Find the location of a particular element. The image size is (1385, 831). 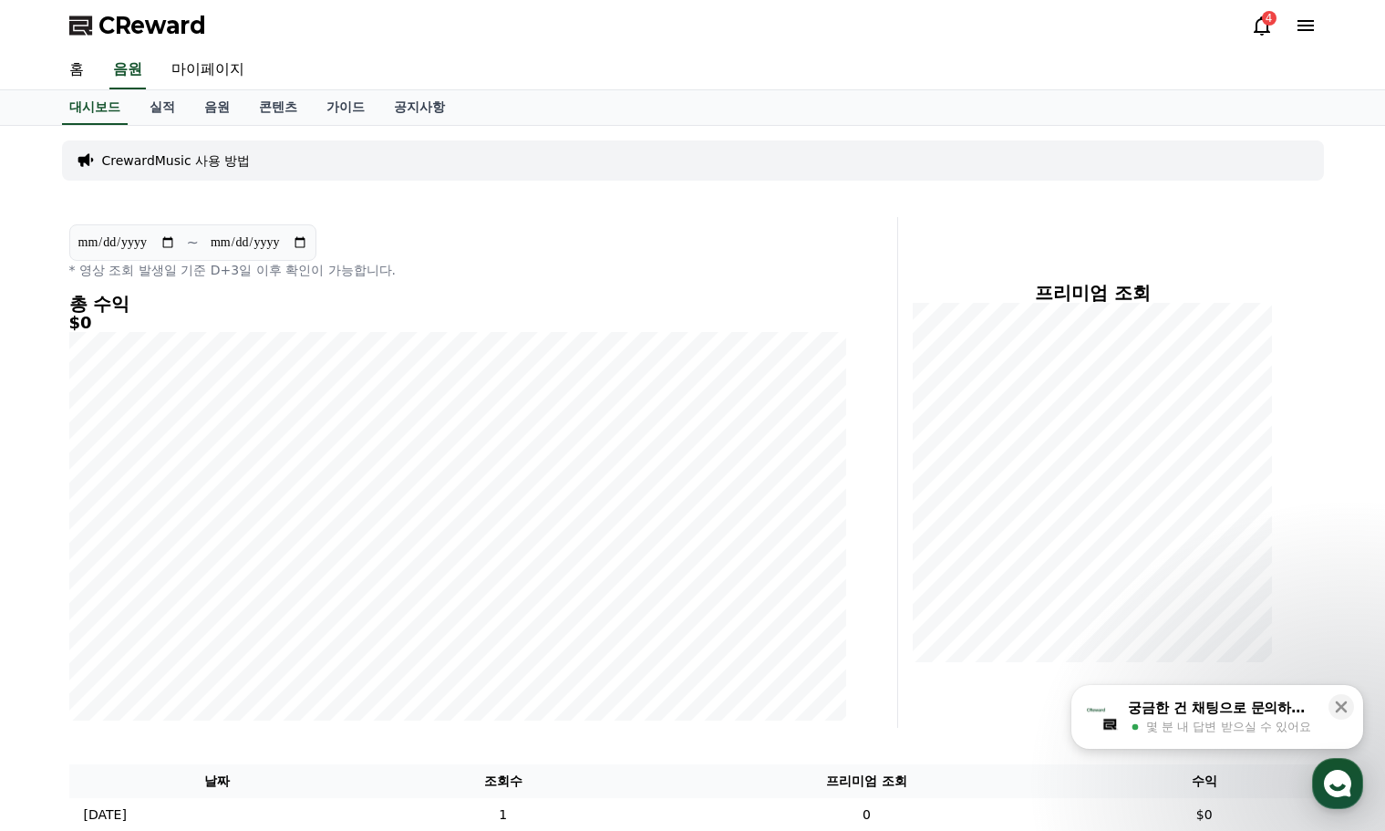

a: 공지사항 is located at coordinates (420, 108).